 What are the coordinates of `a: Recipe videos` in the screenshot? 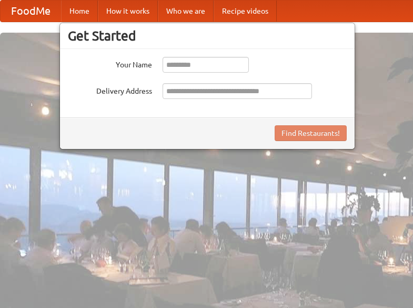 It's located at (245, 11).